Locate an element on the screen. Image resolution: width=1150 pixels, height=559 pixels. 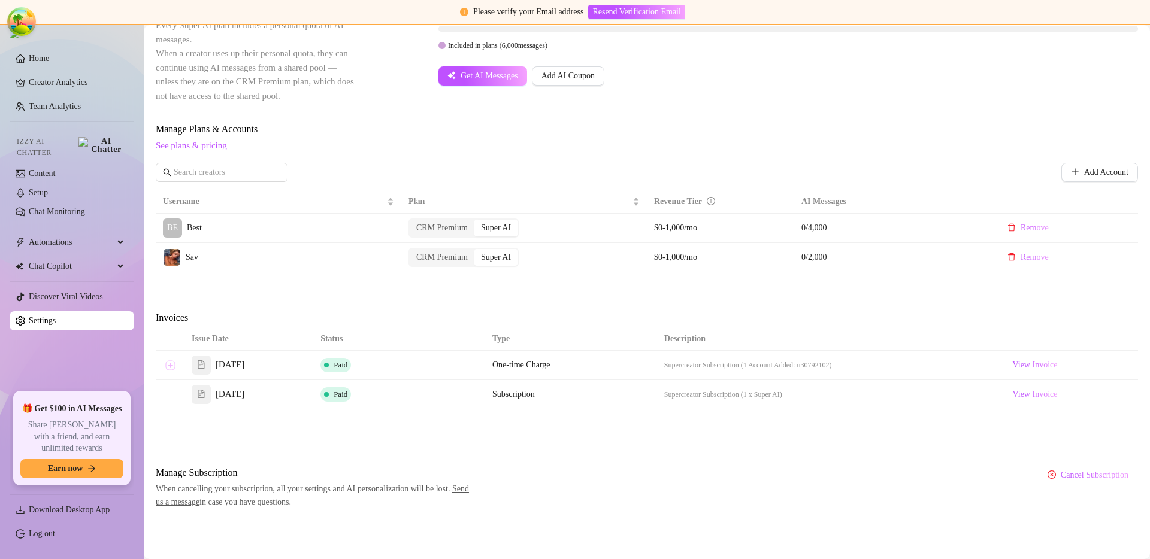
a: Setup is located at coordinates (38, 192).